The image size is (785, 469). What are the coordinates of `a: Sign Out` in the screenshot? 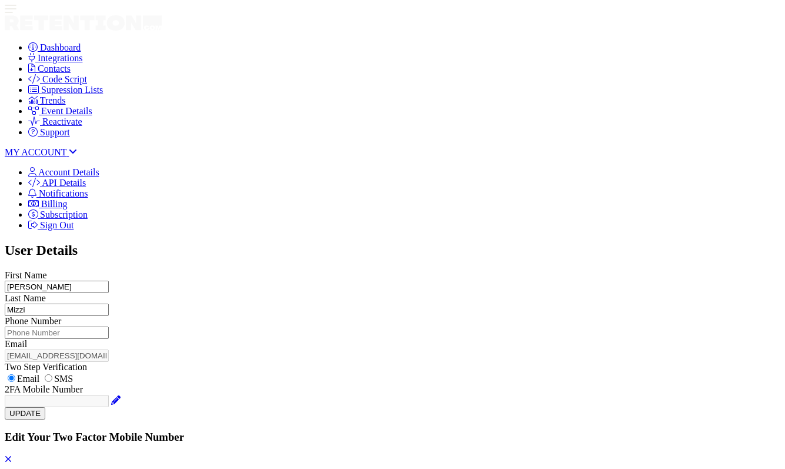 It's located at (51, 225).